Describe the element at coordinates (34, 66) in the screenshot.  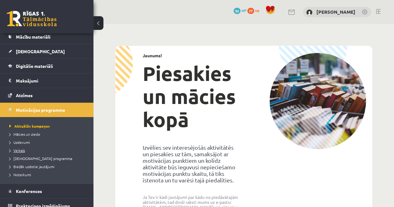
I see `span: Digitālie materiāli` at that location.